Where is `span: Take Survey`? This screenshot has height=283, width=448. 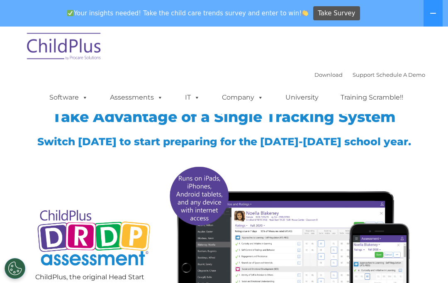 span: Take Survey is located at coordinates (336, 13).